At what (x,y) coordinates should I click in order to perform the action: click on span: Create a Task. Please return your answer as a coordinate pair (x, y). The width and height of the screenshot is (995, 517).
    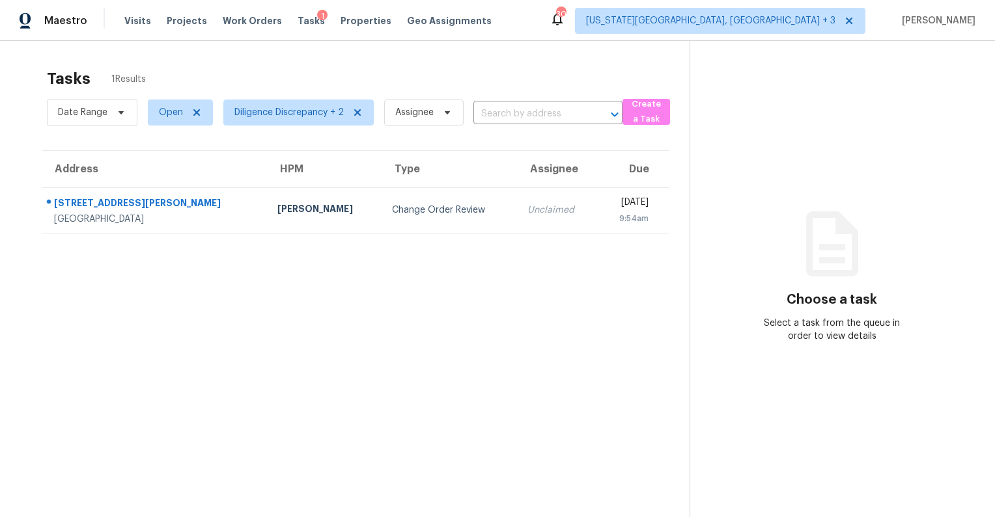
    Looking at the image, I should click on (646, 112).